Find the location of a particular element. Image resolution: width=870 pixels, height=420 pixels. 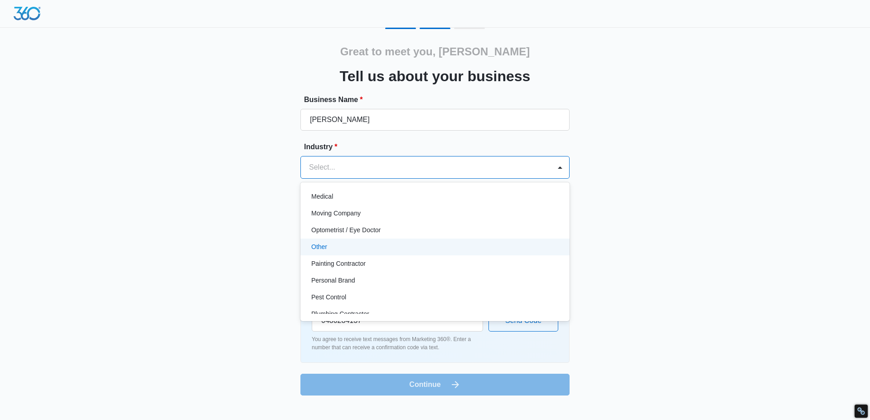

p: Optometrist / Eye Doctor is located at coordinates (346, 230).